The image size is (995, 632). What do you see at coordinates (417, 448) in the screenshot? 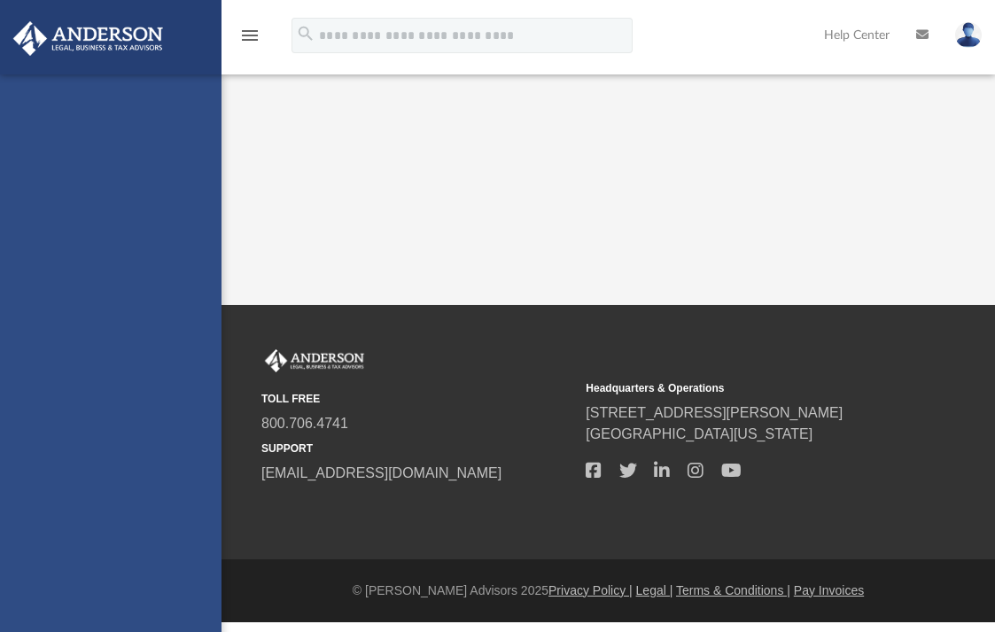
I see `small: SUPPORT` at bounding box center [417, 448].